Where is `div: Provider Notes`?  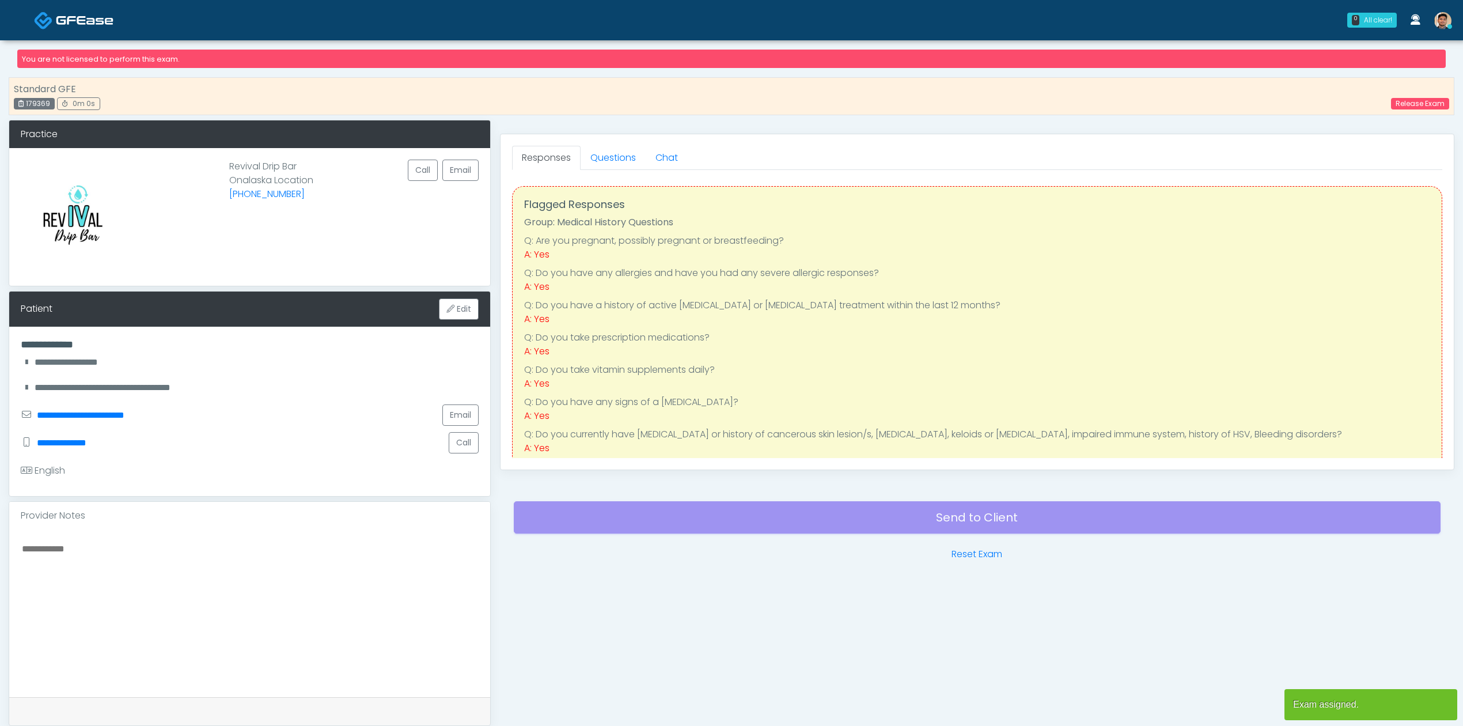 div: Provider Notes is located at coordinates (249, 516).